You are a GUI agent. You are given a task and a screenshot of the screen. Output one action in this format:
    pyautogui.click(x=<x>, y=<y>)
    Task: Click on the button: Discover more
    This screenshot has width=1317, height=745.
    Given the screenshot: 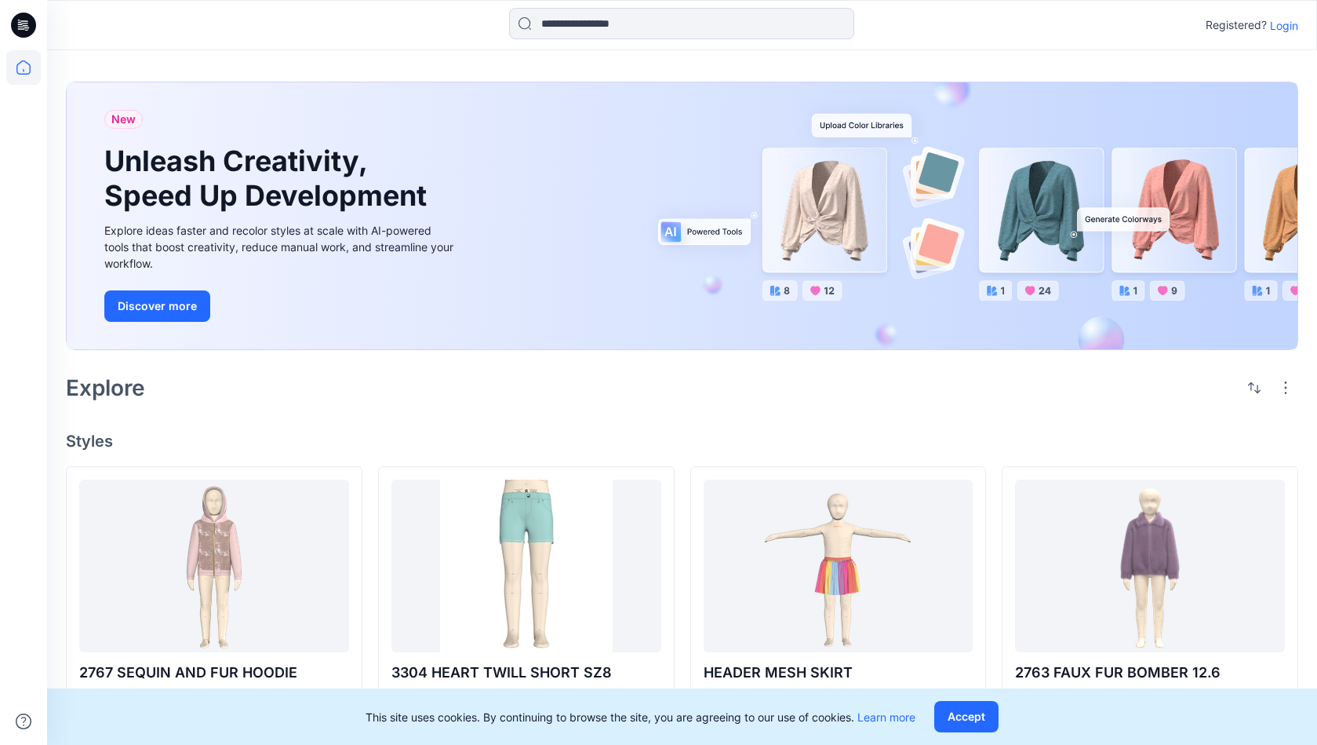 What is the action you would take?
    pyautogui.click(x=157, y=306)
    